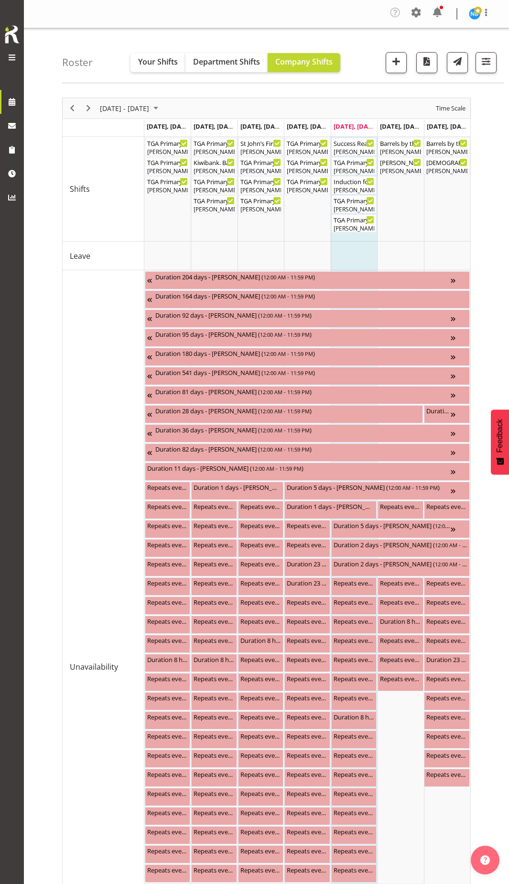 The height and width of the screenshot is (884, 509). What do you see at coordinates (103, 256) in the screenshot?
I see `td: Leave resource` at bounding box center [103, 256].